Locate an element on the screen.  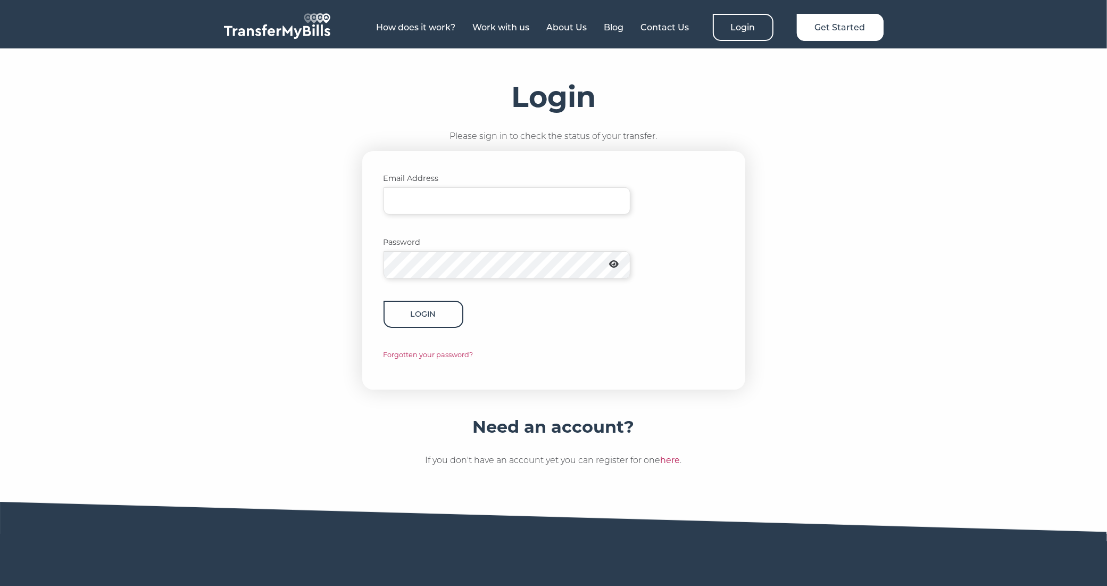
label: Password is located at coordinates (423, 242).